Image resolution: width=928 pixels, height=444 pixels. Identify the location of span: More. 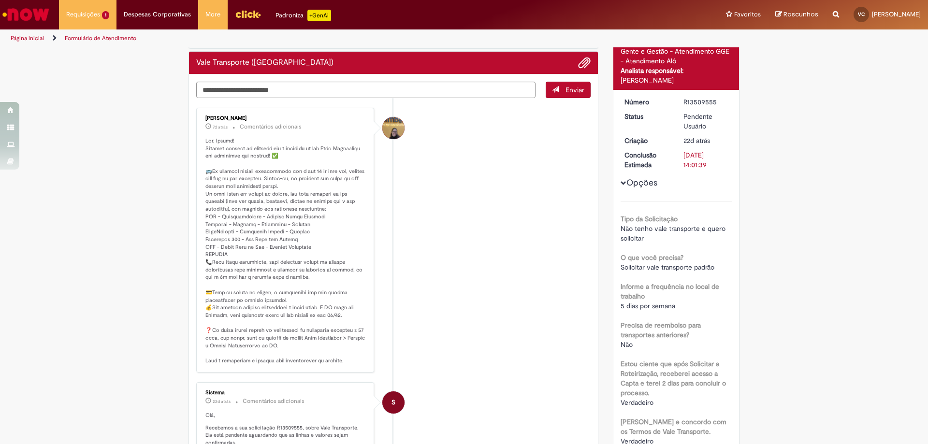
(213, 14).